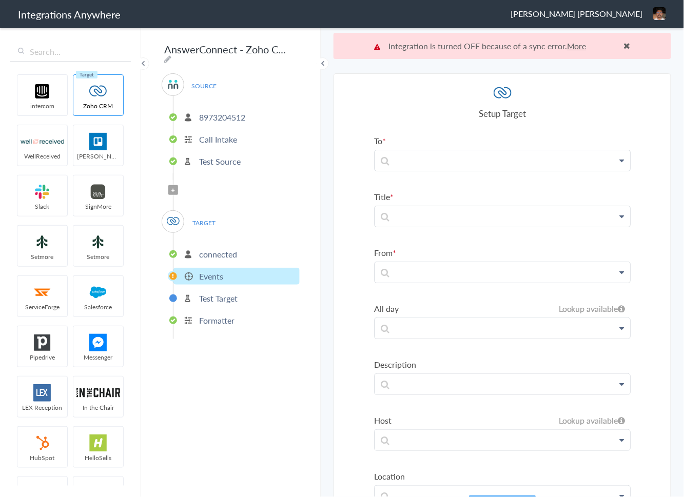 This screenshot has width=684, height=497. Describe the element at coordinates (42, 393) in the screenshot. I see `img: lex-app-logo.svg` at that location.